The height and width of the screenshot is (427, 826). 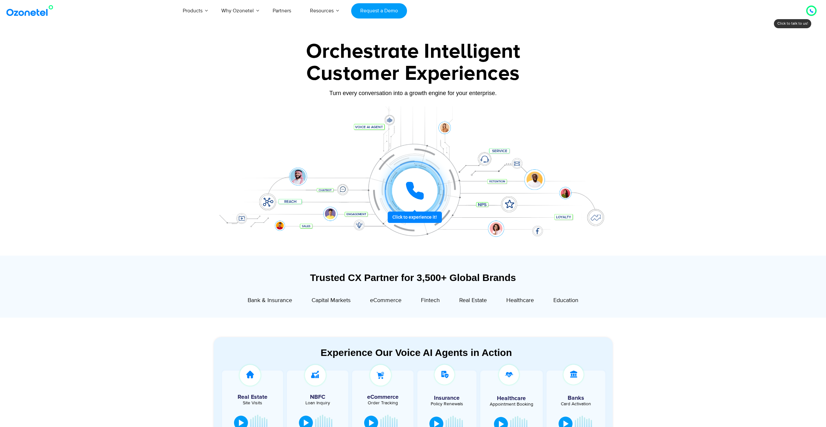 What do you see at coordinates (386, 302) in the screenshot?
I see `a: eCommerce` at bounding box center [386, 302].